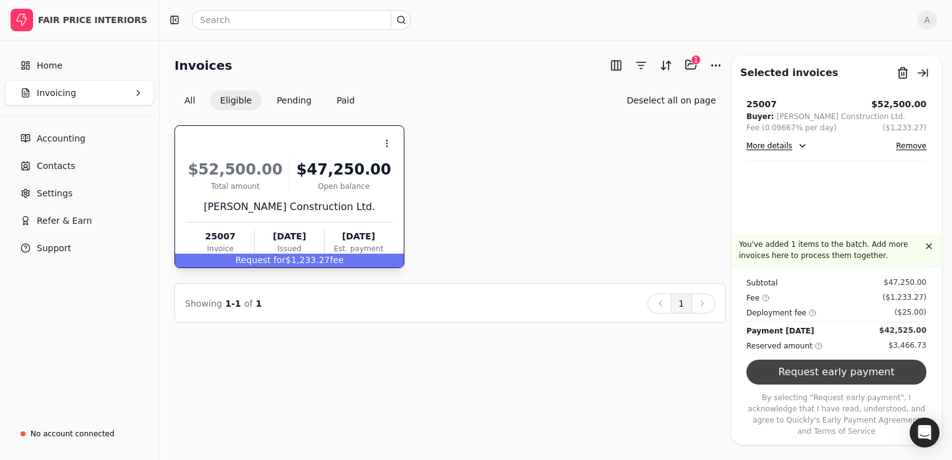 The image size is (952, 460). I want to click on button: ($1,233.27), so click(905, 128).